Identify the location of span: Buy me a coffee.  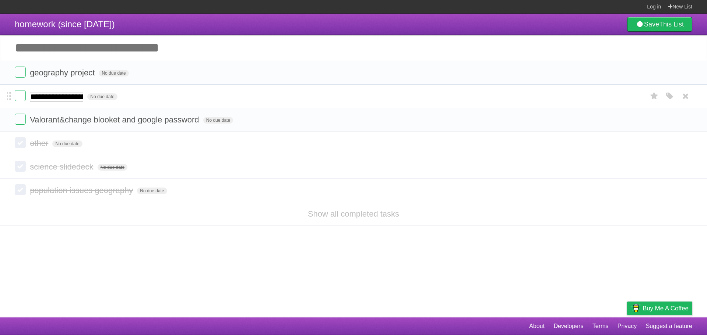
(665, 309).